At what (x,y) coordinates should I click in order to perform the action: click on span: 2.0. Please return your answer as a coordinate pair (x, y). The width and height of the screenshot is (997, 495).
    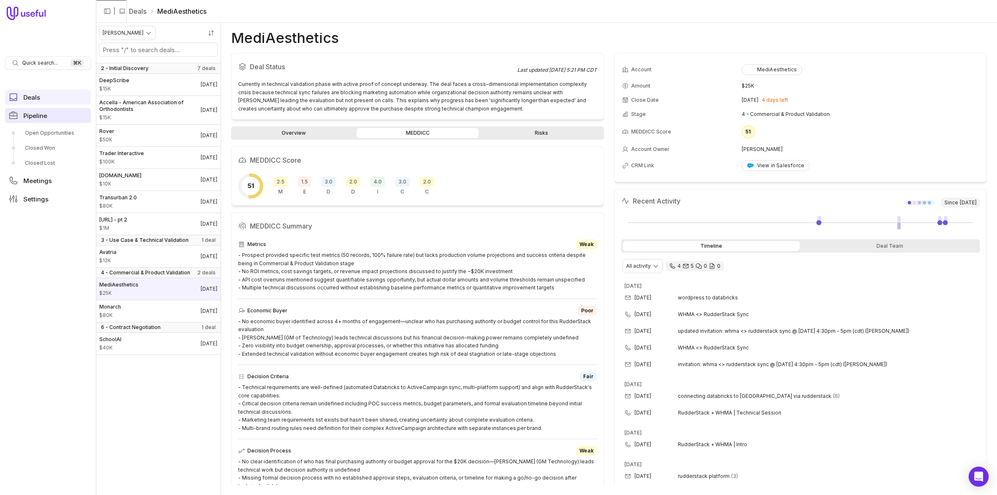
    Looking at the image, I should click on (427, 182).